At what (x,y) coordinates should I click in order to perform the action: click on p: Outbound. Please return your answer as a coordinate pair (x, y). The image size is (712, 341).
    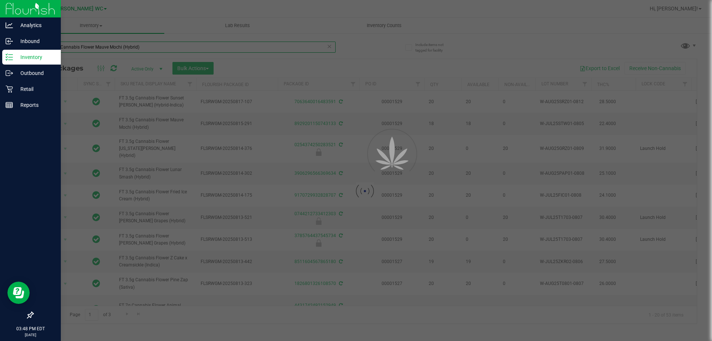
    Looking at the image, I should click on (35, 73).